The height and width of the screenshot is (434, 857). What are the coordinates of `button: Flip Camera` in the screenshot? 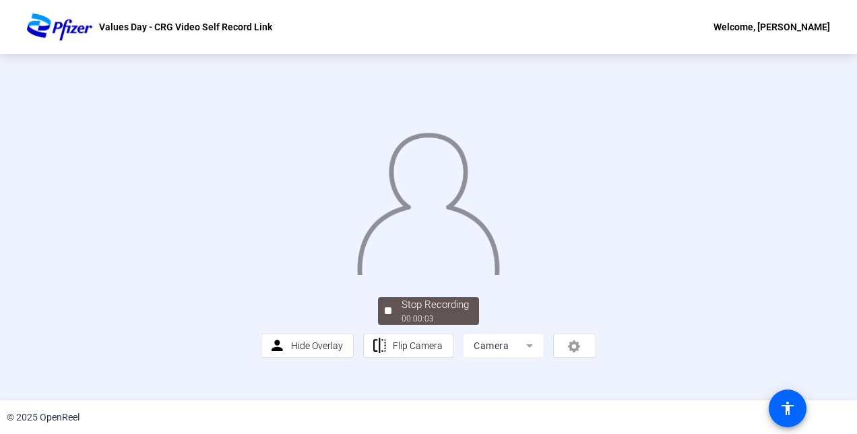 It's located at (408, 346).